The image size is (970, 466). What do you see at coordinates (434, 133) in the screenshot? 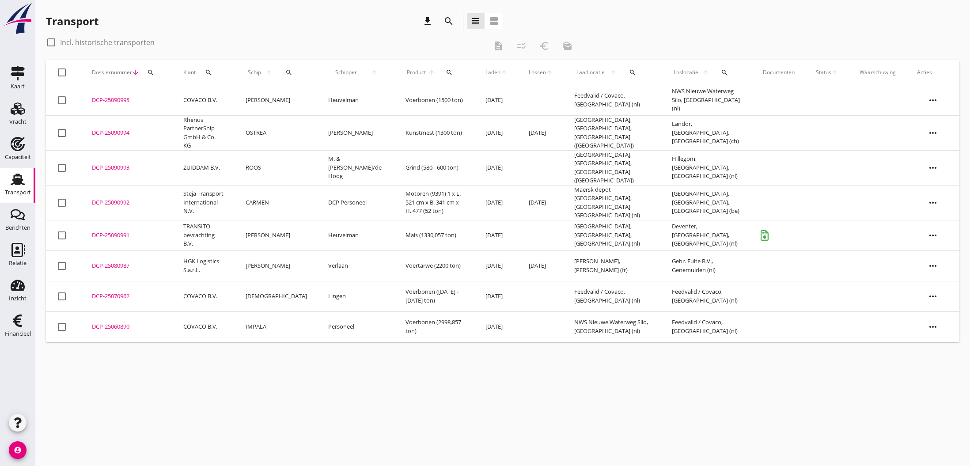
I see `span: Kunstmest (1300 ton)` at bounding box center [434, 133].